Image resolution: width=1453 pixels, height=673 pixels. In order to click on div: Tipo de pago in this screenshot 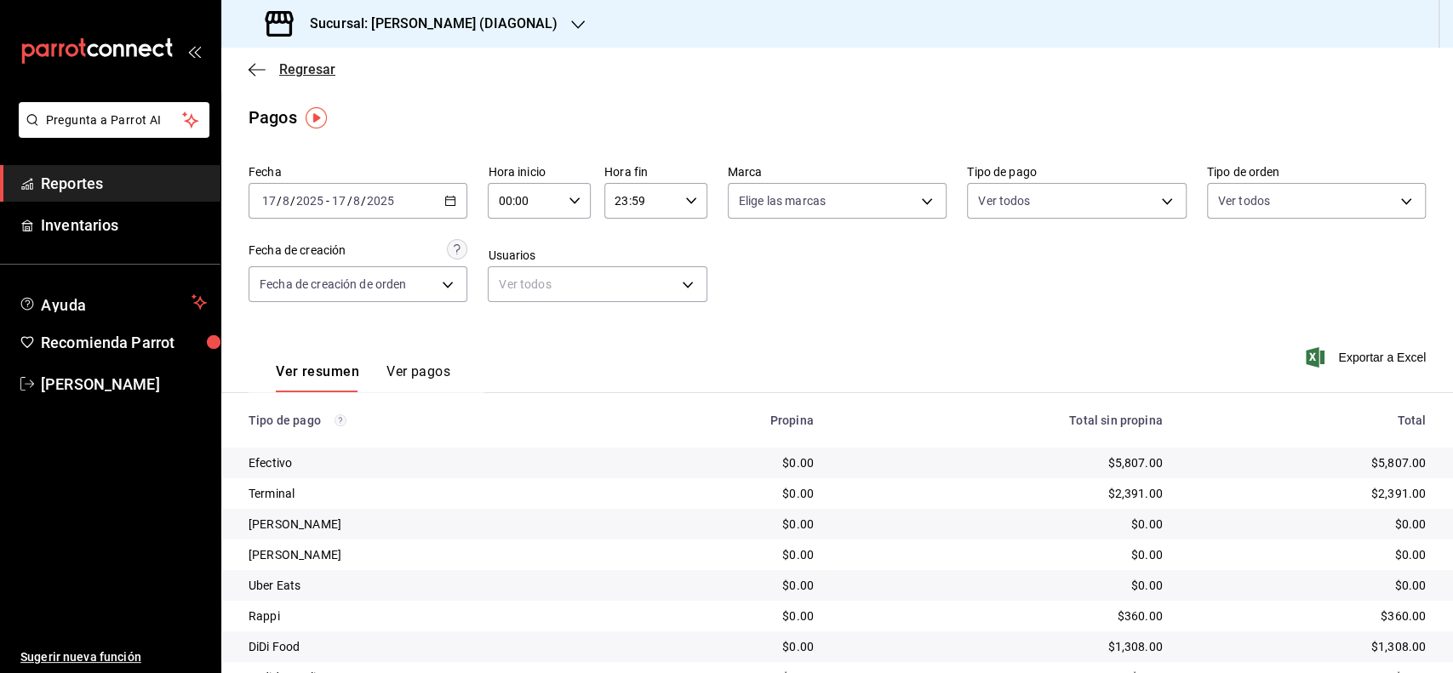, I will do `click(428, 420)`.